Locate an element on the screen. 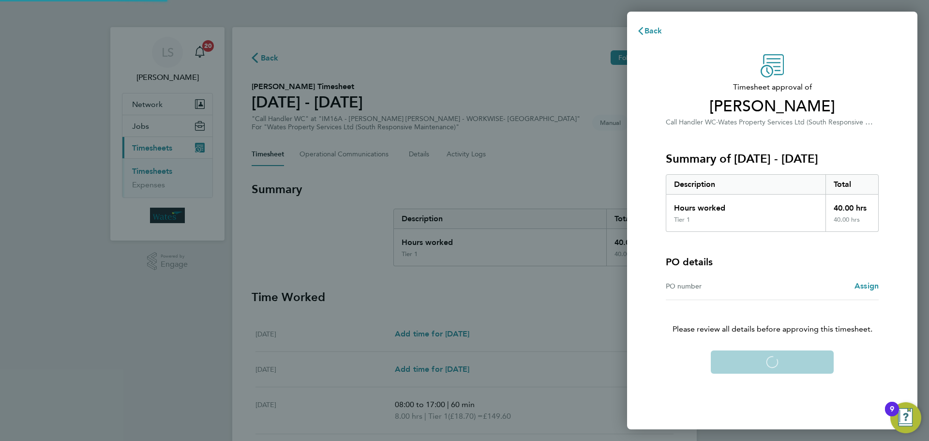 The height and width of the screenshot is (441, 929). div: Tier 1 is located at coordinates (682, 220).